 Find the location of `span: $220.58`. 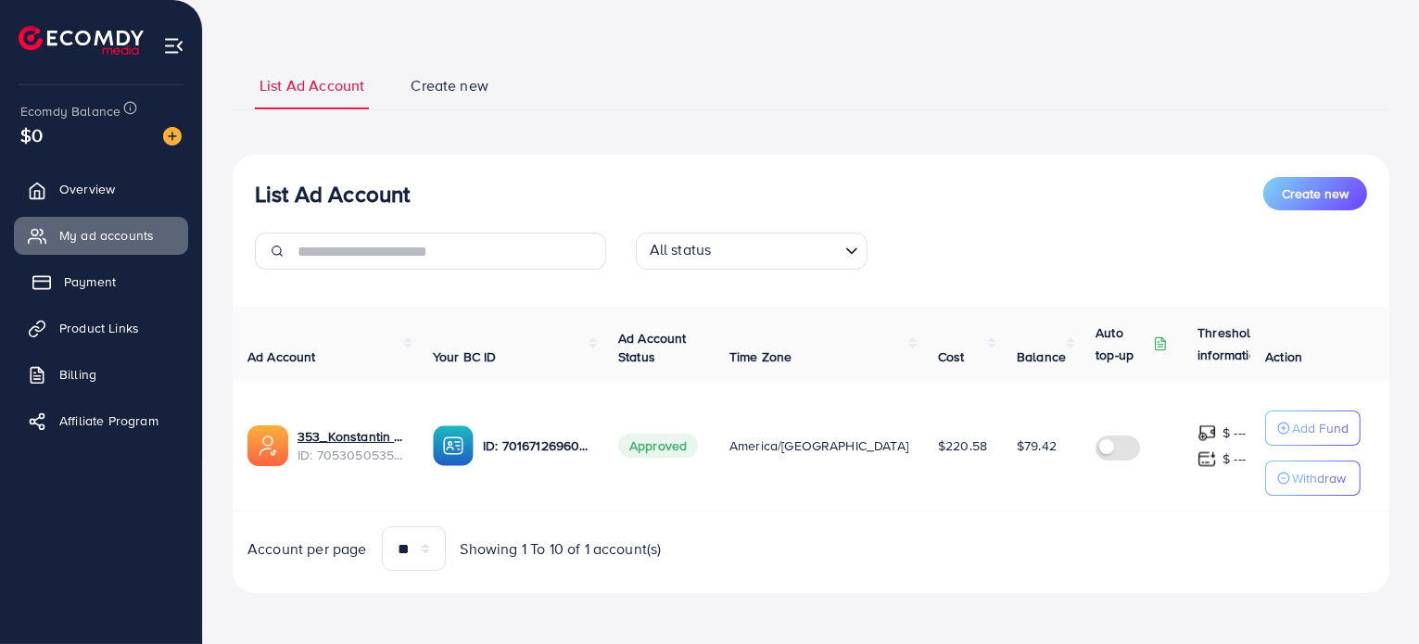

span: $220.58 is located at coordinates (962, 446).